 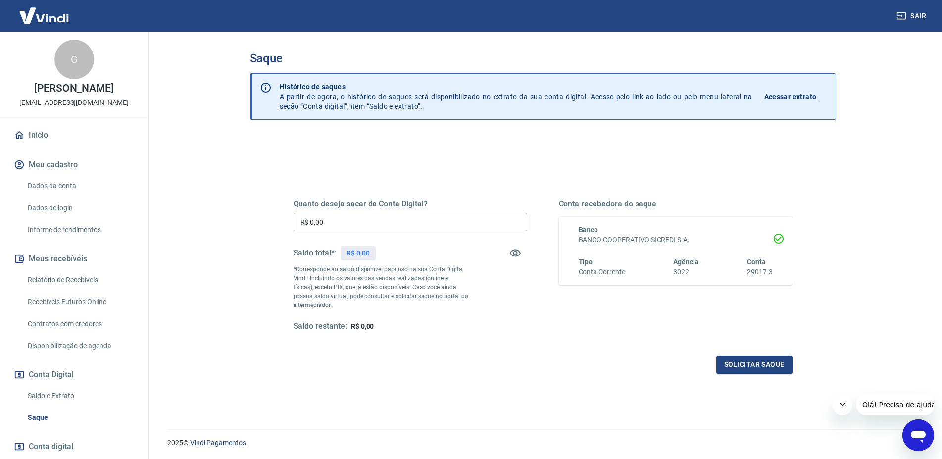 What do you see at coordinates (796, 97) in the screenshot?
I see `a: Acessar extrato` at bounding box center [796, 97].